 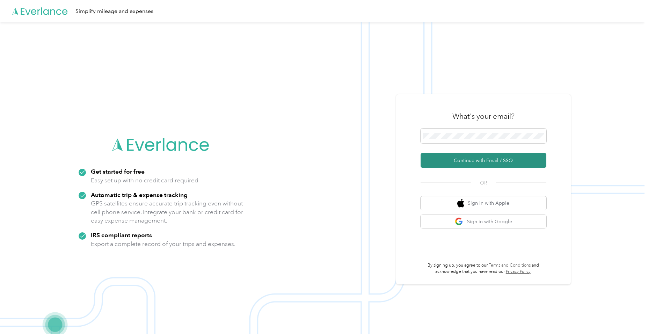 What do you see at coordinates (510, 265) in the screenshot?
I see `a: Terms and Conditions` at bounding box center [510, 265].